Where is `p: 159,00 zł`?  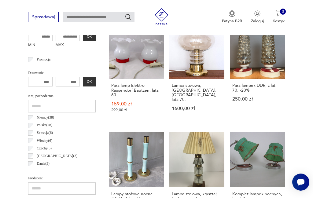
p: 159,00 zł is located at coordinates (136, 104).